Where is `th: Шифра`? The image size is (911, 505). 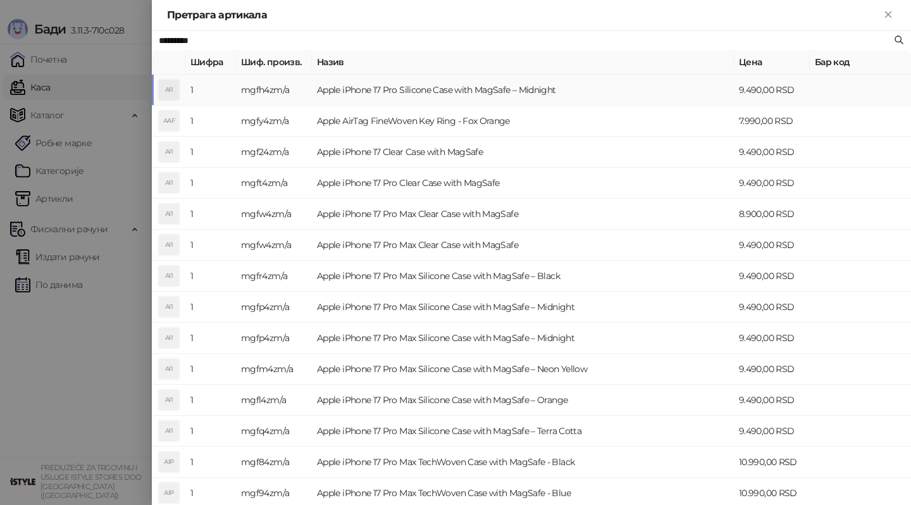 th: Шифра is located at coordinates (211, 62).